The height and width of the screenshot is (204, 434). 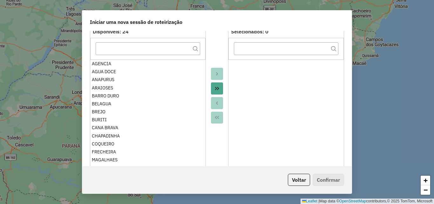 What do you see at coordinates (217, 88) in the screenshot?
I see `button: Move All to Target` at bounding box center [217, 88].